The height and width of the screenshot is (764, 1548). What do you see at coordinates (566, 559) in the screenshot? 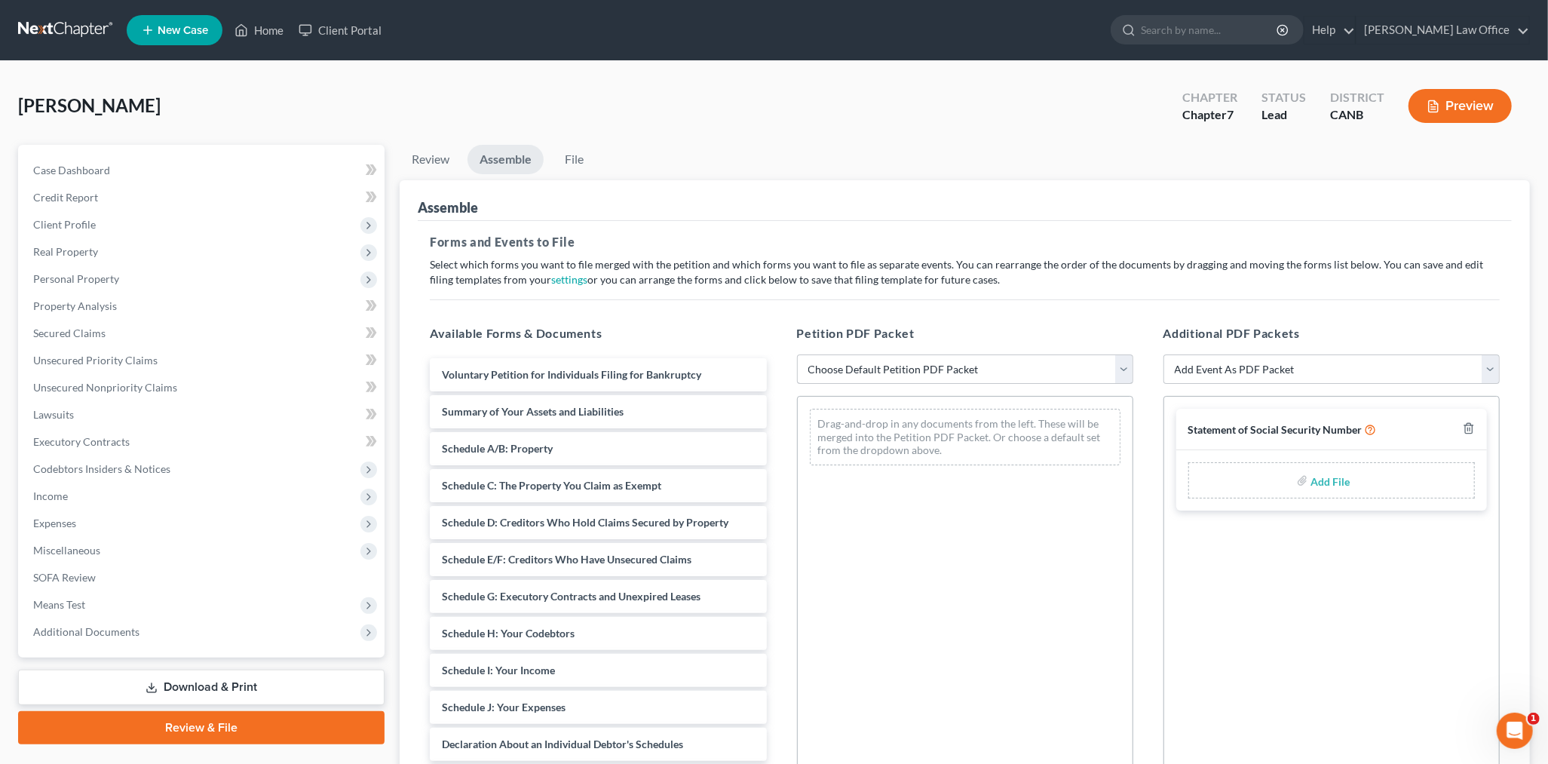
I see `span: Schedule E/F: Creditors Who Have Unsecured Claims` at bounding box center [566, 559].